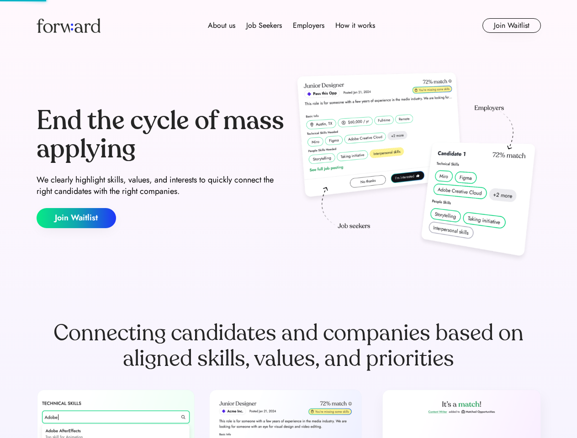  I want to click on img: Forward logo, so click(68, 26).